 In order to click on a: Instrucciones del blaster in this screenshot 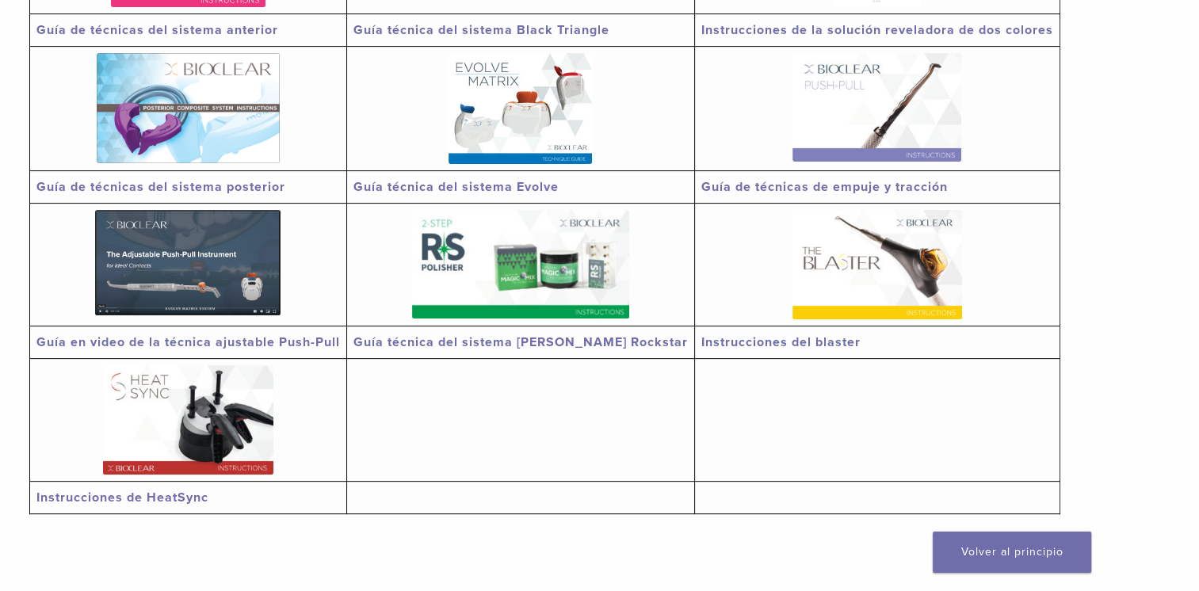, I will do `click(780, 342)`.